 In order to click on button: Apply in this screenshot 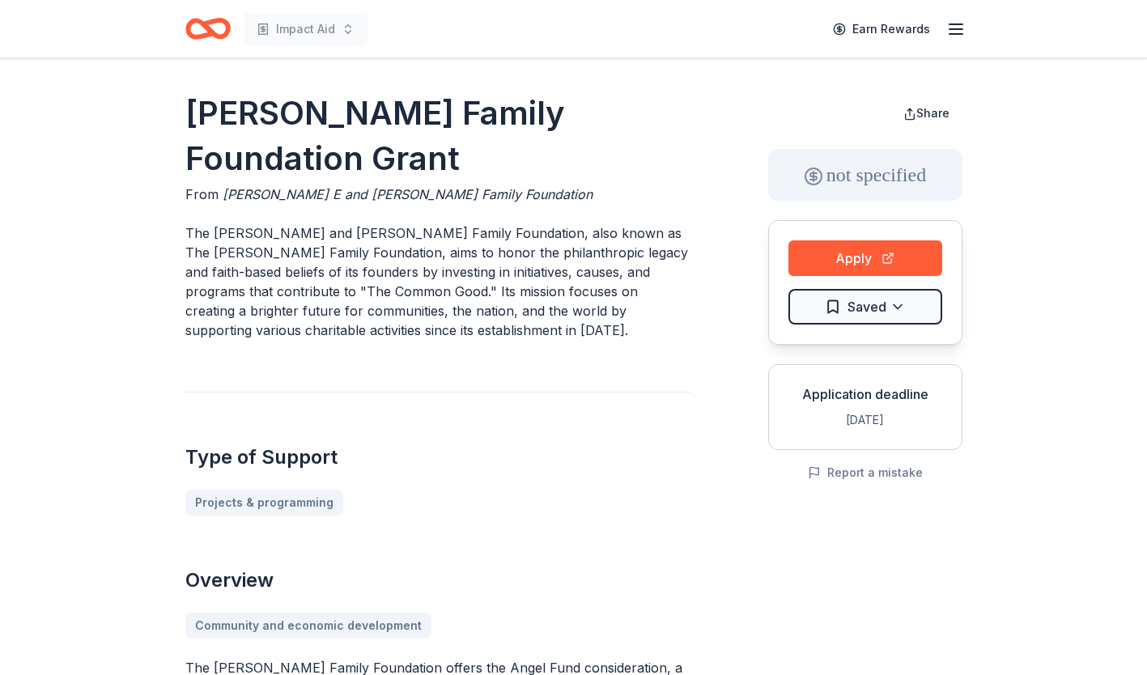, I will do `click(865, 258)`.